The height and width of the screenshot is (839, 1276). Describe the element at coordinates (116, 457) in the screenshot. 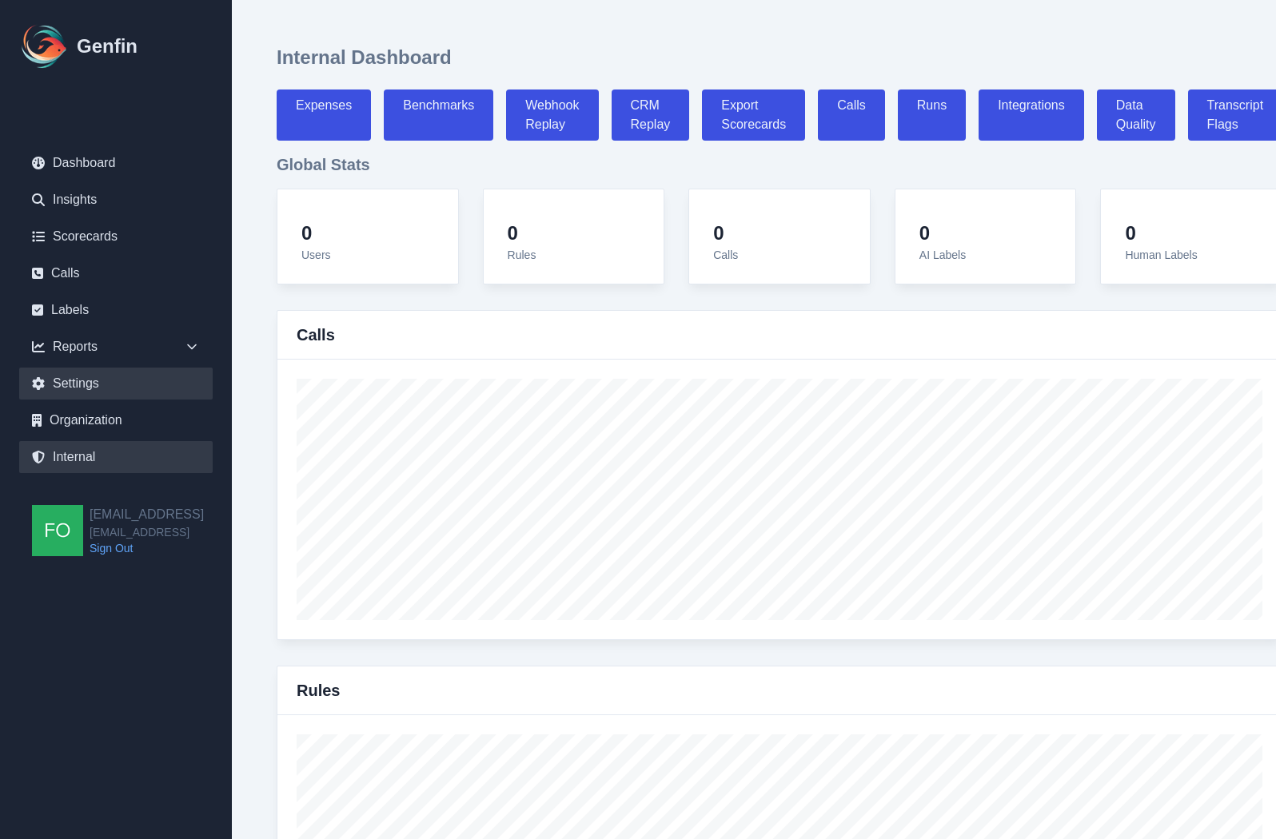

I see `a: Internal` at that location.